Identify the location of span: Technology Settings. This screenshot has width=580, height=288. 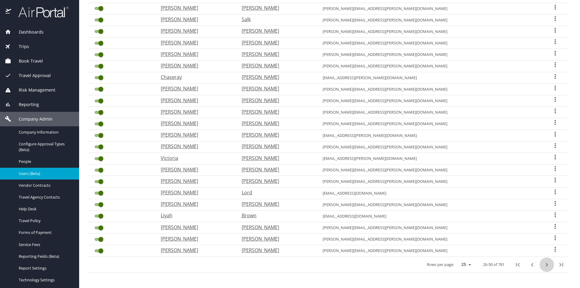
(45, 280).